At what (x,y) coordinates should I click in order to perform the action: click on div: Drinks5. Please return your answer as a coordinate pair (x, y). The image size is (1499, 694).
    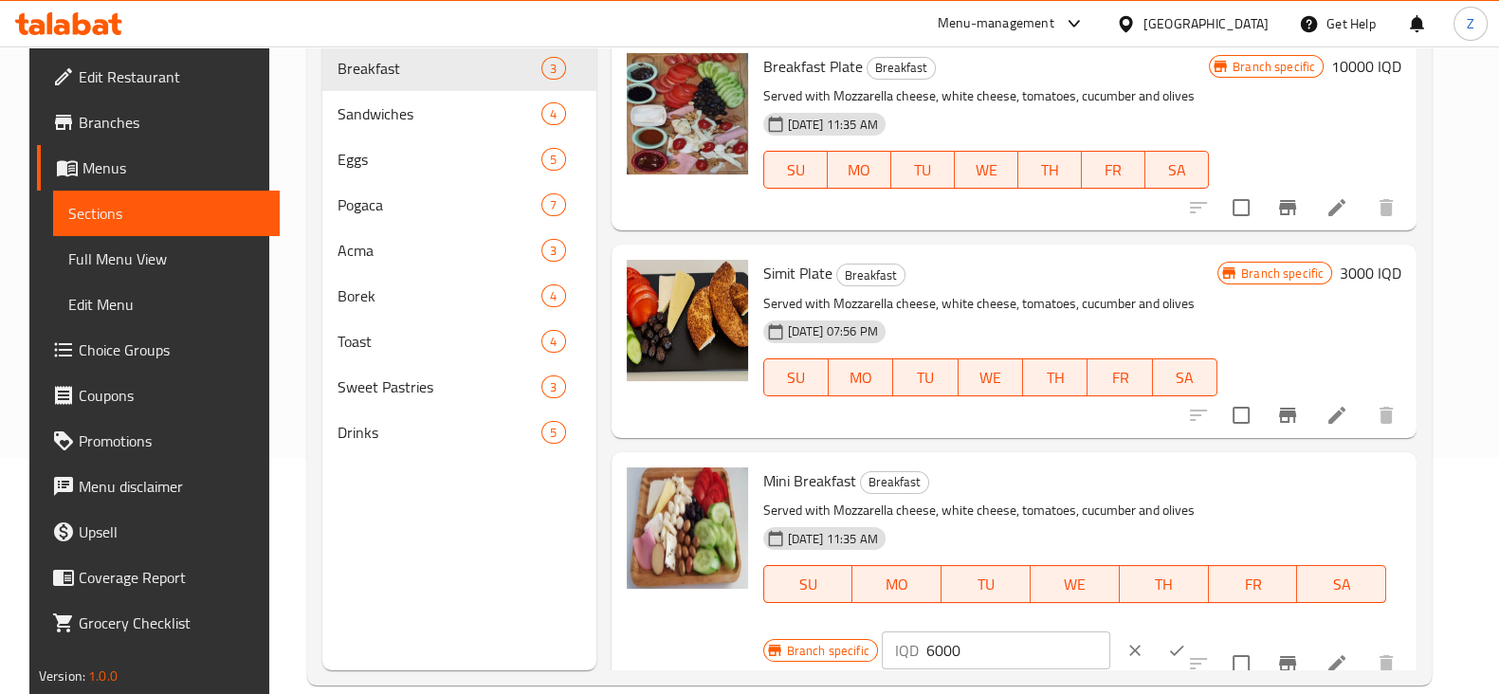
    Looking at the image, I should click on (459, 432).